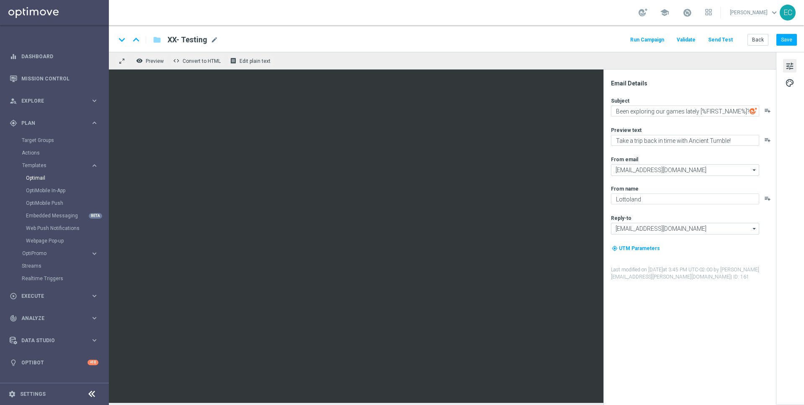  What do you see at coordinates (50, 296) in the screenshot?
I see `div: Execute` at bounding box center [50, 296].